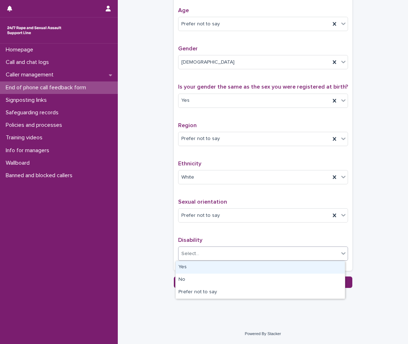 The width and height of the screenshot is (408, 344). Describe the element at coordinates (187, 125) in the screenshot. I see `span: Region` at that location.